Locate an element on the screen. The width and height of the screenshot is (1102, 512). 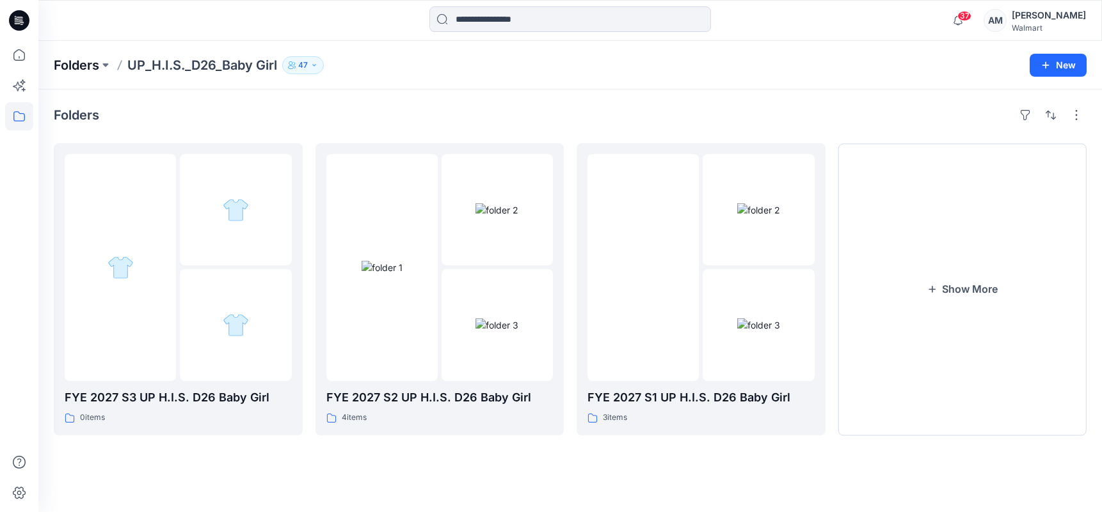
p: 47 is located at coordinates (303, 65).